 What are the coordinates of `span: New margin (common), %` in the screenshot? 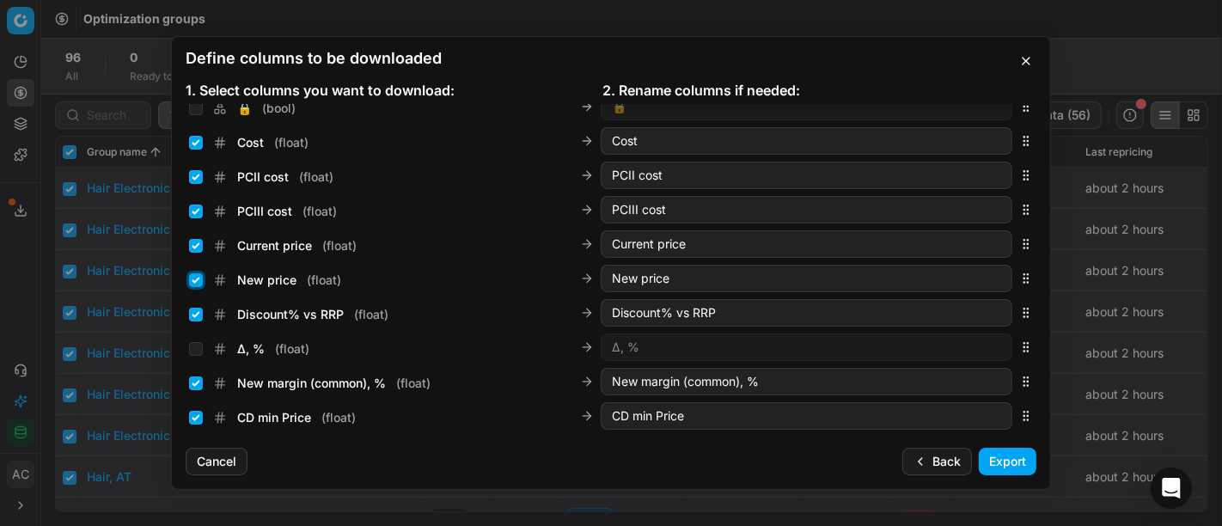 It's located at (311, 383).